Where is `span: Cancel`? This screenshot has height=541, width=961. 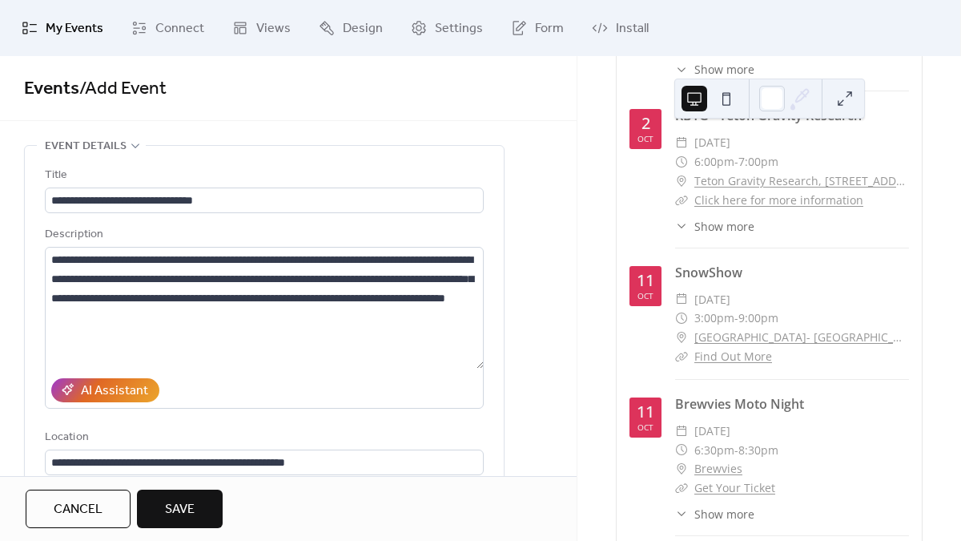 span: Cancel is located at coordinates (78, 509).